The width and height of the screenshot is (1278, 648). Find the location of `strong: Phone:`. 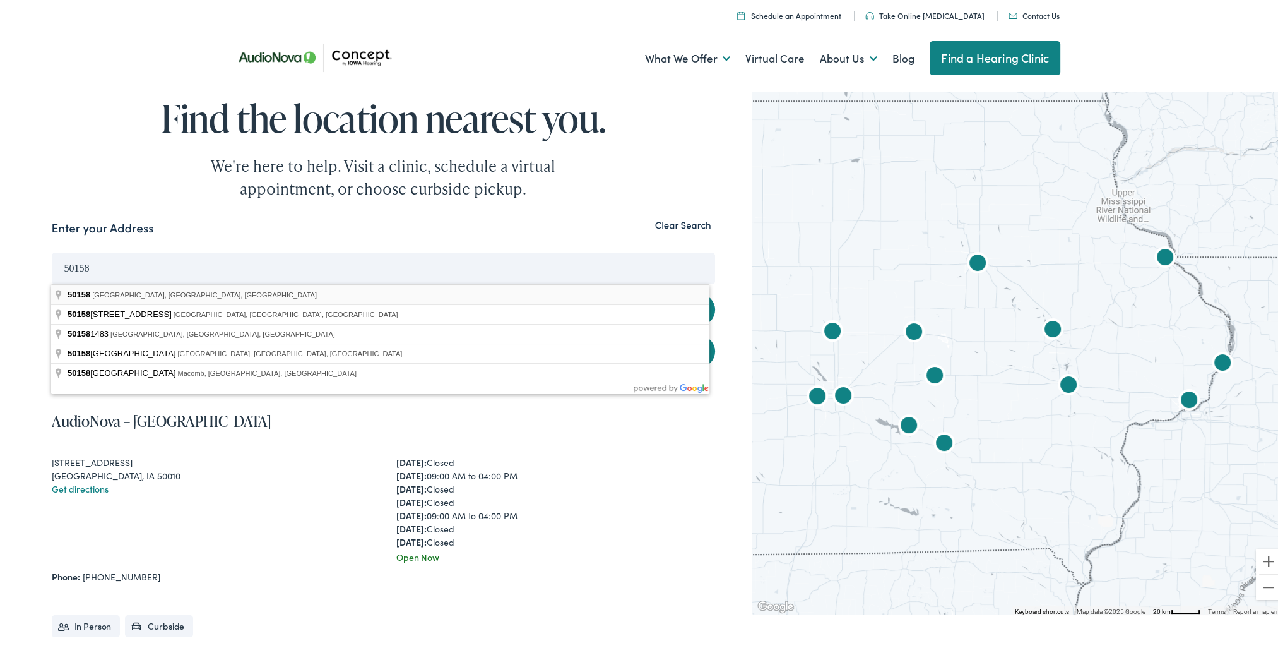

strong: Phone: is located at coordinates (66, 574).